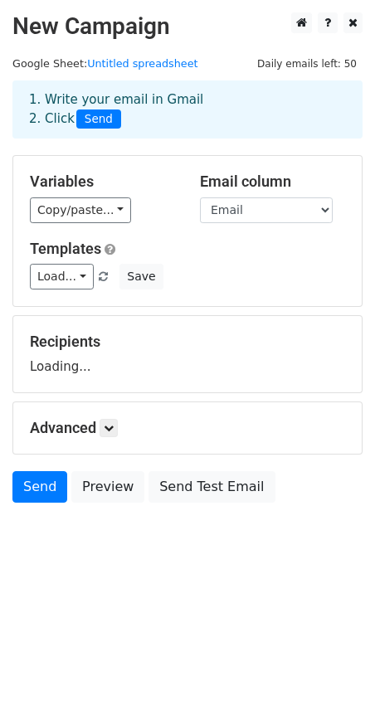 The image size is (375, 715). Describe the element at coordinates (66, 248) in the screenshot. I see `a: Templates` at that location.